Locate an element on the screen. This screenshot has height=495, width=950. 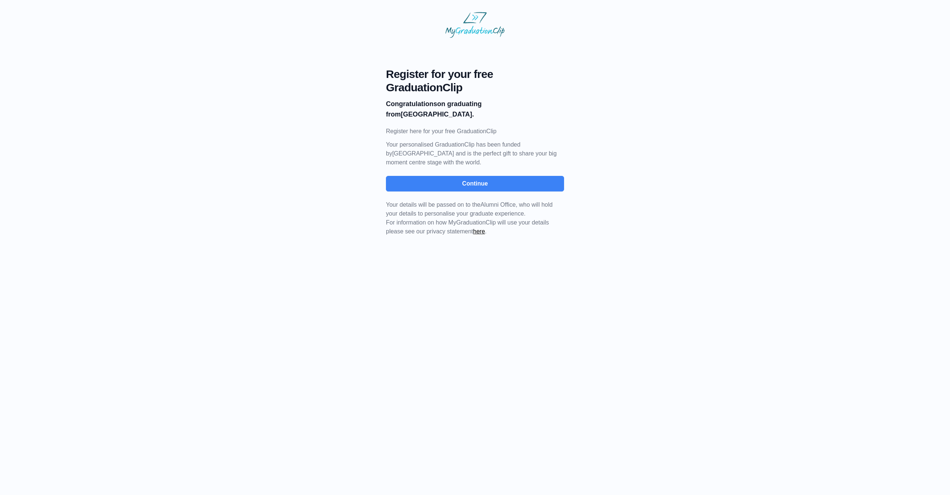
span: Alumni Office is located at coordinates (498, 205).